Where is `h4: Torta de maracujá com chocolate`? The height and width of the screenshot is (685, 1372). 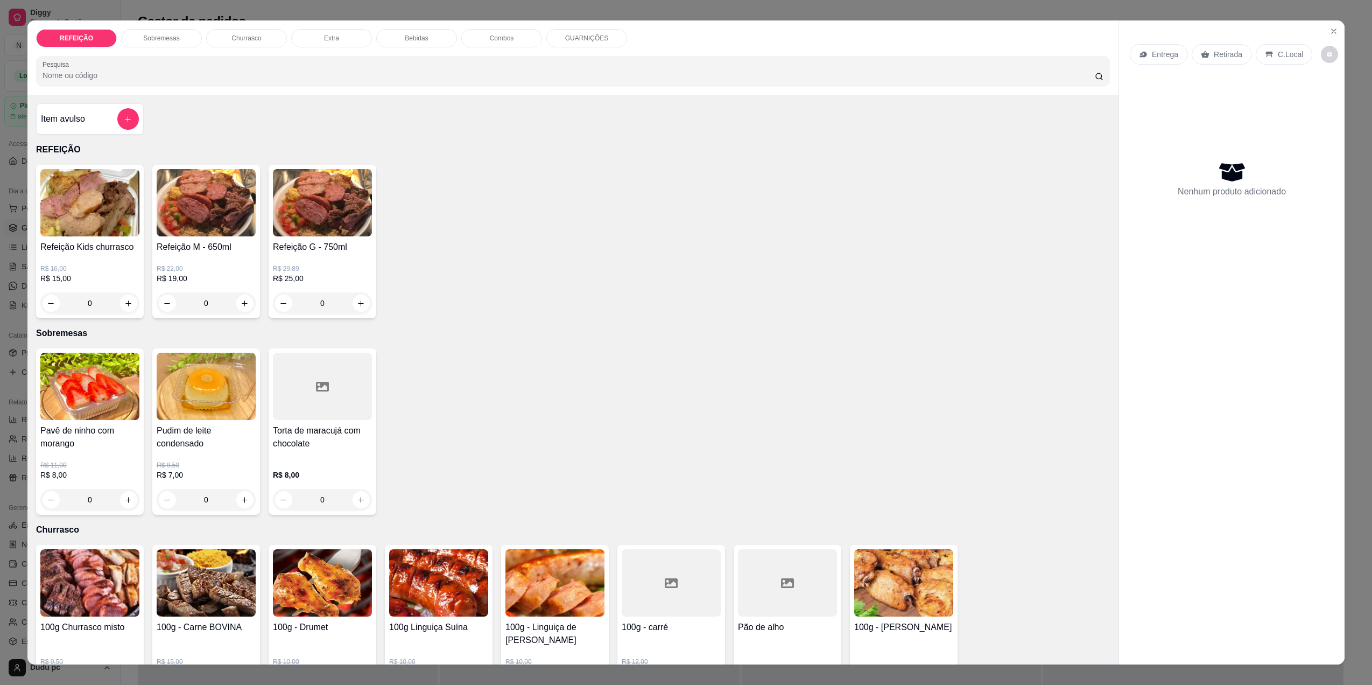 h4: Torta de maracujá com chocolate is located at coordinates (322, 437).